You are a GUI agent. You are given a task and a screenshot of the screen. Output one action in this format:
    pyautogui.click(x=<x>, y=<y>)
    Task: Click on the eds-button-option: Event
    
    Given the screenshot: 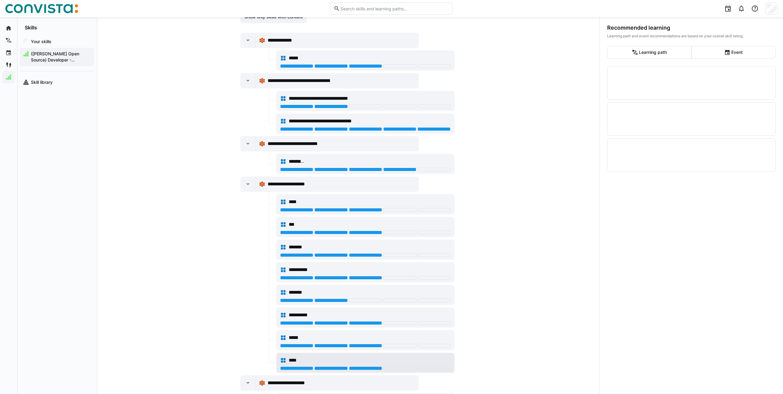 What is the action you would take?
    pyautogui.click(x=734, y=52)
    